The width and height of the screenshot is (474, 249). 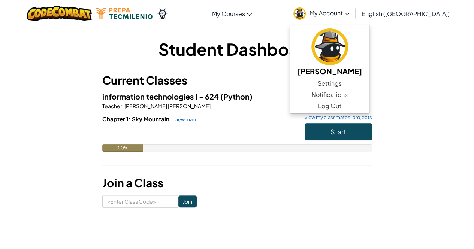 What do you see at coordinates (112, 106) in the screenshot?
I see `span: Teacher` at bounding box center [112, 106].